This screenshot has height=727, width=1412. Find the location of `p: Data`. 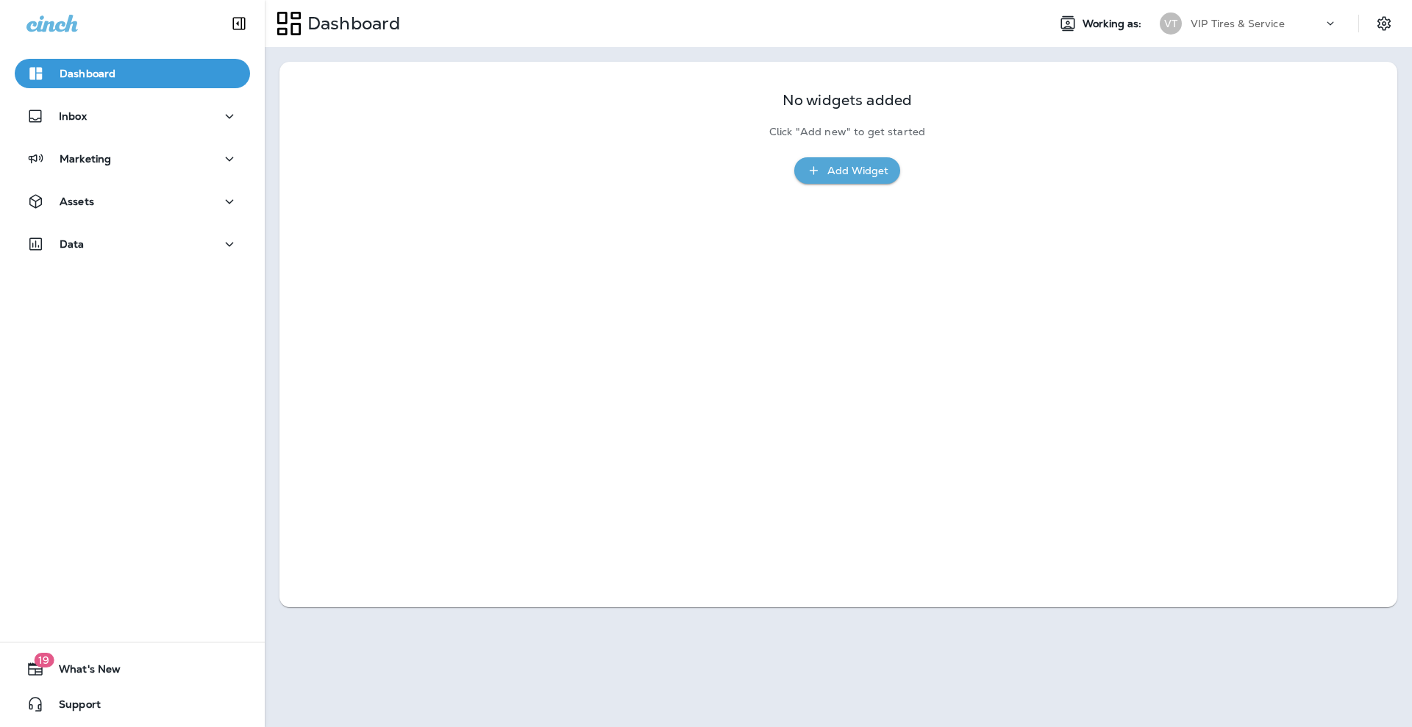

p: Data is located at coordinates (72, 244).